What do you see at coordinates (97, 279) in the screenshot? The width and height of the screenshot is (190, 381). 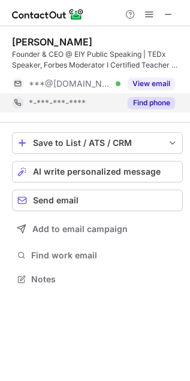 I see `button: Notes` at bounding box center [97, 279].